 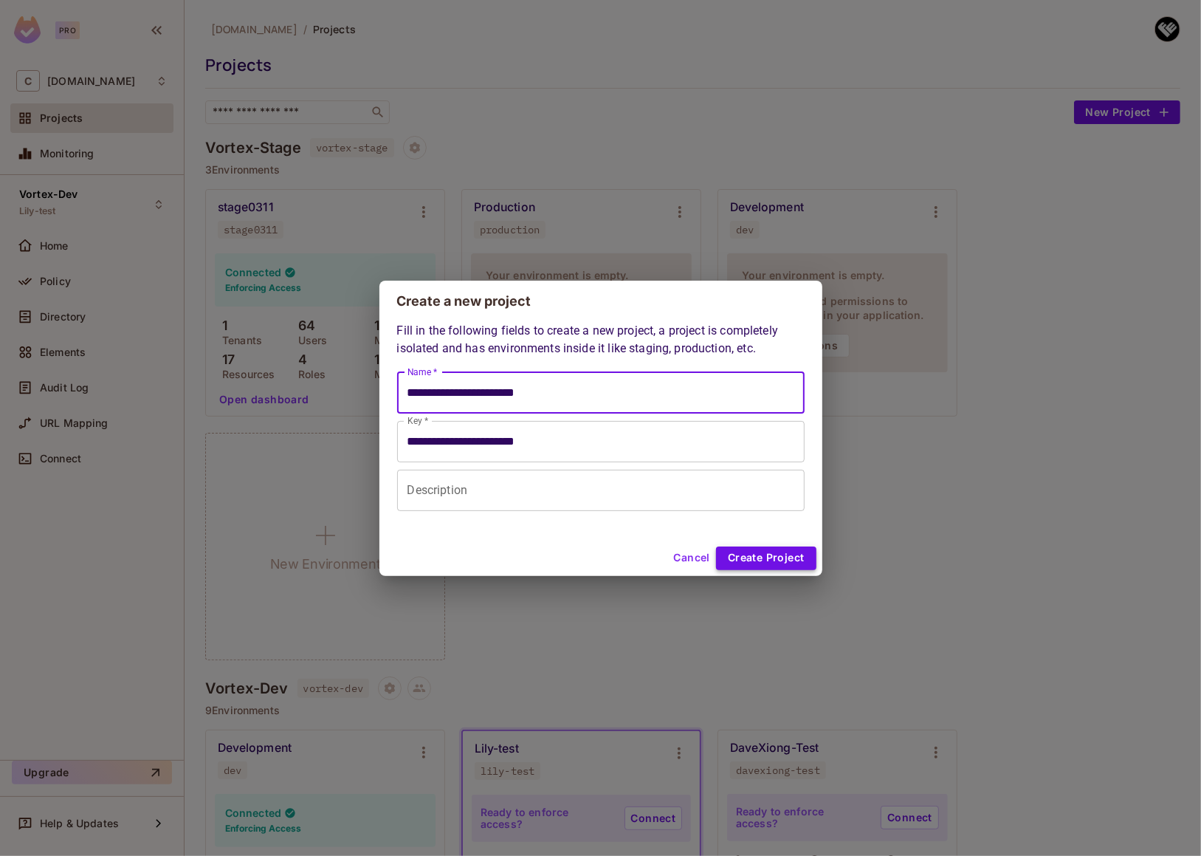 What do you see at coordinates (418, 420) in the screenshot?
I see `label: Key *` at bounding box center [418, 420].